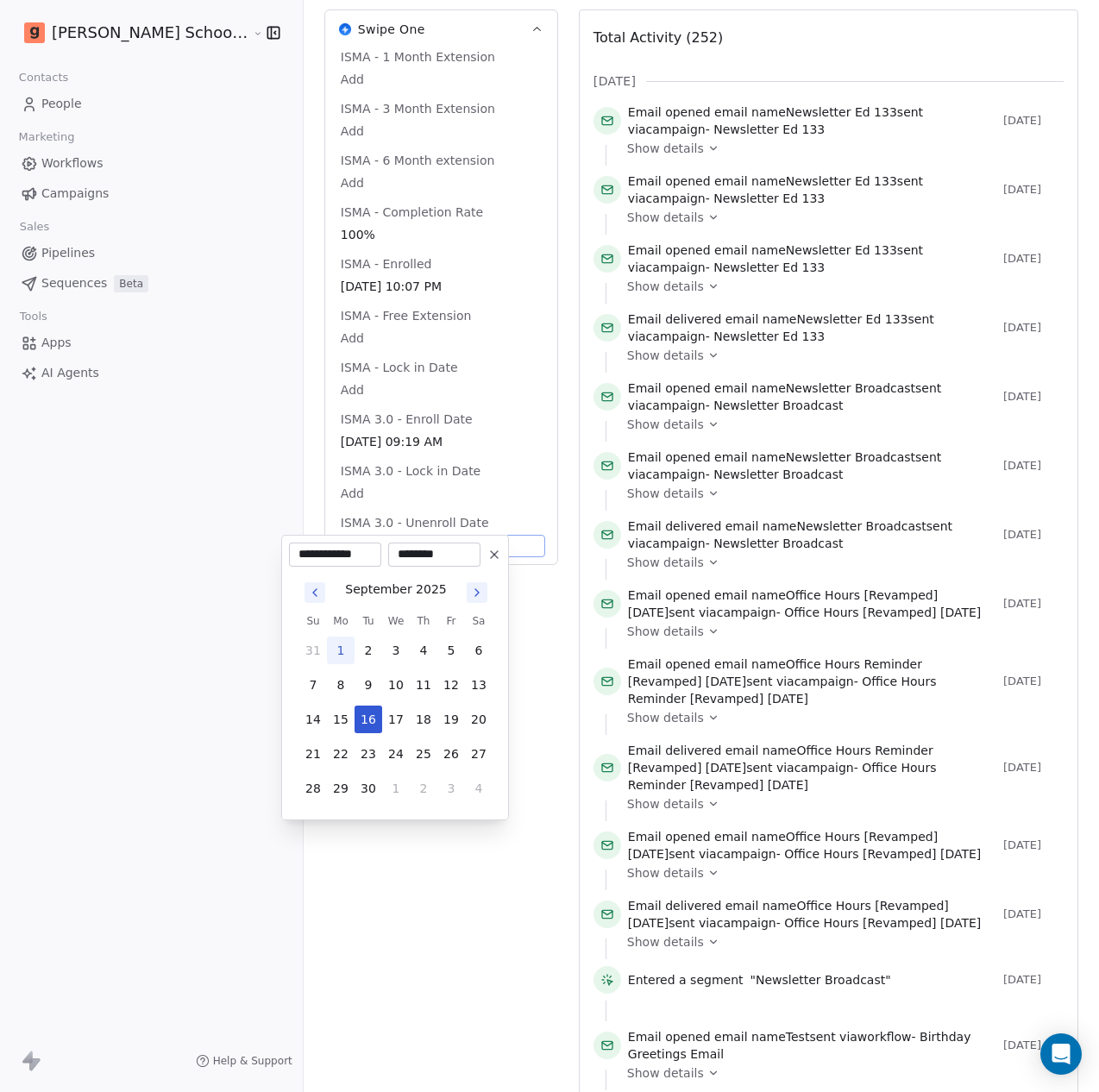  What do you see at coordinates (368, 621) in the screenshot?
I see `th: Tuesday` at bounding box center [368, 621].